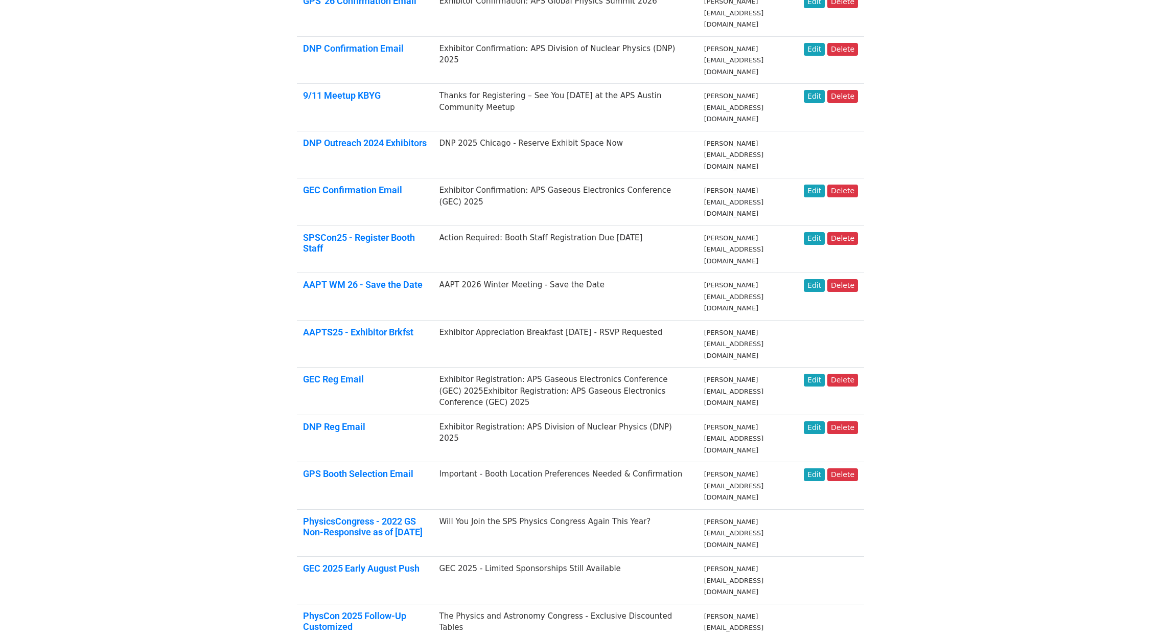 This screenshot has width=1161, height=635. I want to click on a: GEC Reg Email, so click(333, 379).